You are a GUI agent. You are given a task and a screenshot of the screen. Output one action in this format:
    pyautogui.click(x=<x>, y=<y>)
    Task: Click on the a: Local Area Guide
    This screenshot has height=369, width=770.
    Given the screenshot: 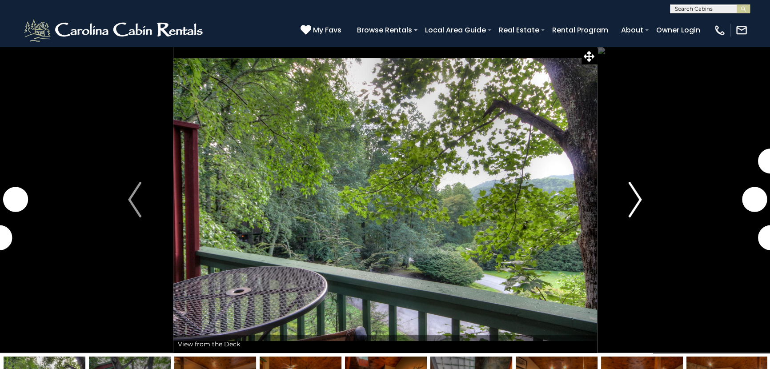 What is the action you would take?
    pyautogui.click(x=455, y=30)
    